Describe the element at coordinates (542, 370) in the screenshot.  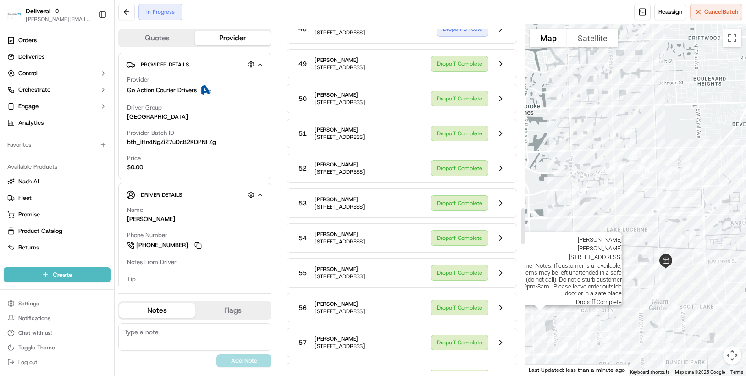
I see `img: Google` at that location.